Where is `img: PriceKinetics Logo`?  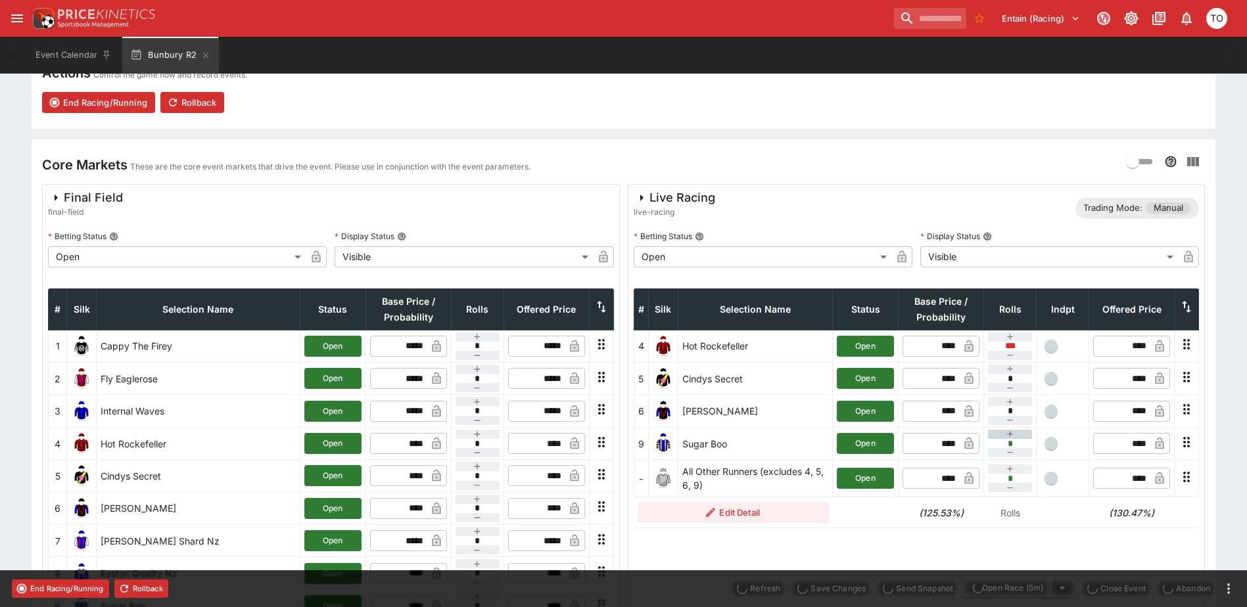 img: PriceKinetics Logo is located at coordinates (42, 18).